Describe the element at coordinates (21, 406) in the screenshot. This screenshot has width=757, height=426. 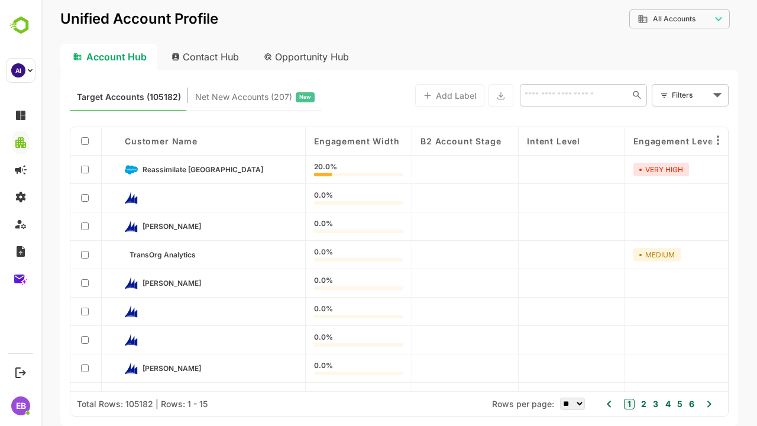
I see `div: EB` at that location.